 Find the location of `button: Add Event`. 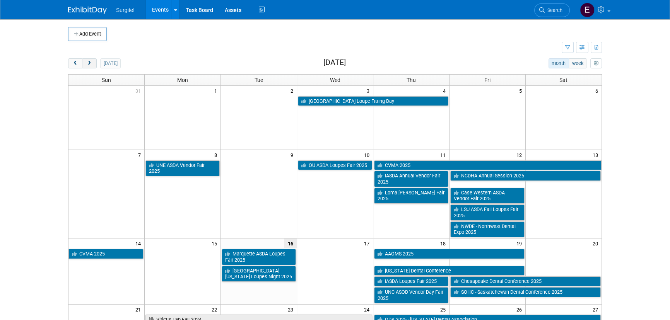

button: Add Event is located at coordinates (87, 34).